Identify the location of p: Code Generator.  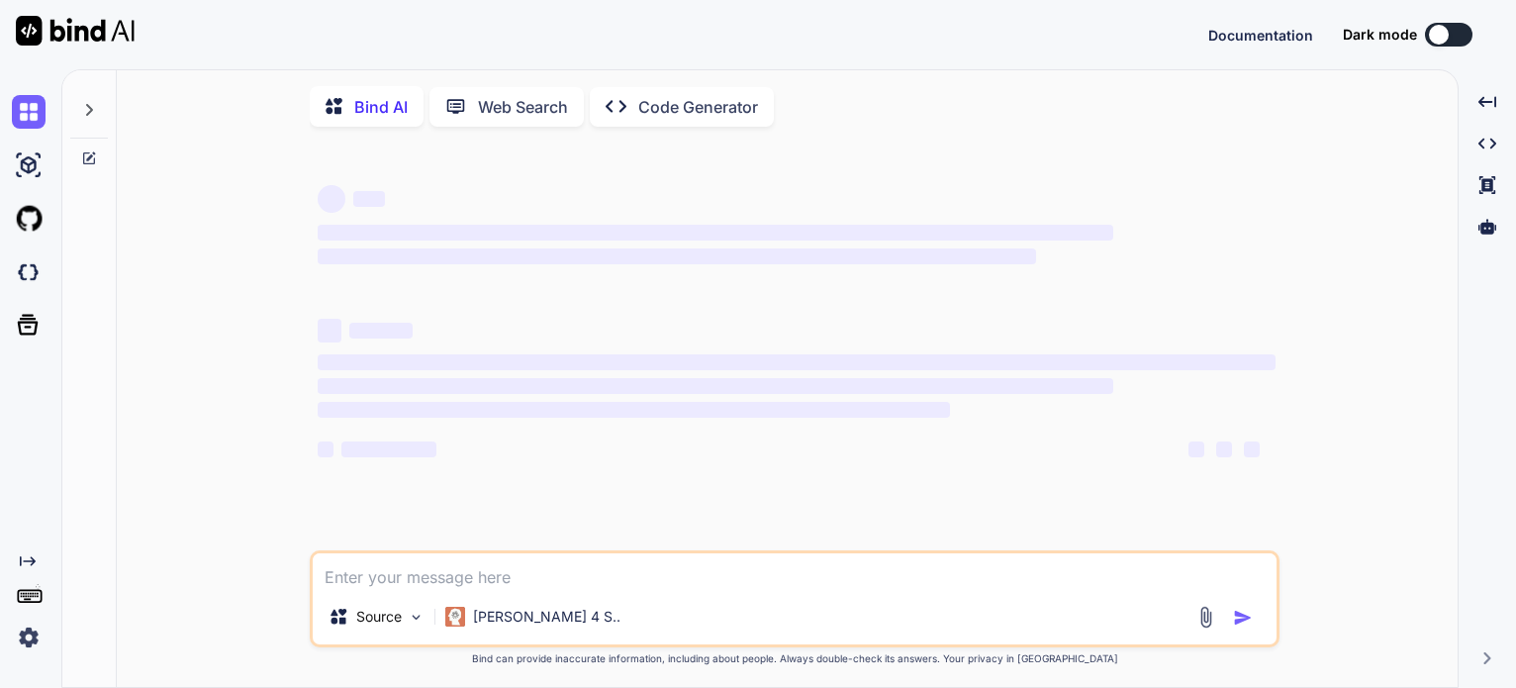
(698, 107).